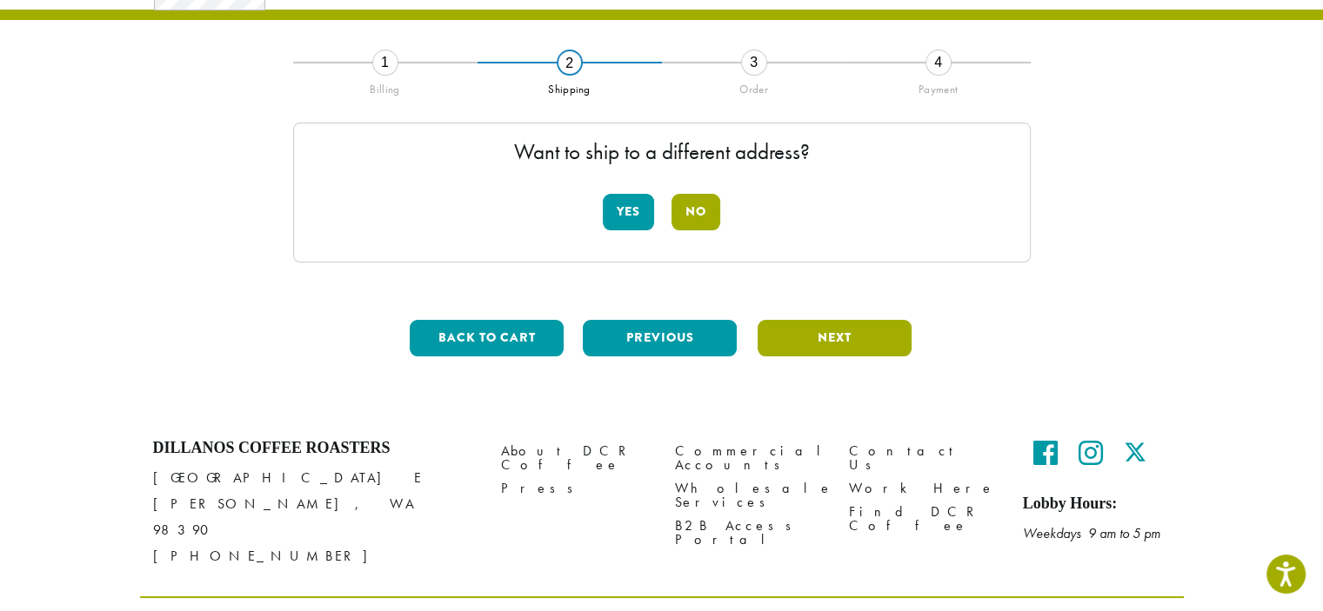  Describe the element at coordinates (659, 338) in the screenshot. I see `button: Previous` at that location.